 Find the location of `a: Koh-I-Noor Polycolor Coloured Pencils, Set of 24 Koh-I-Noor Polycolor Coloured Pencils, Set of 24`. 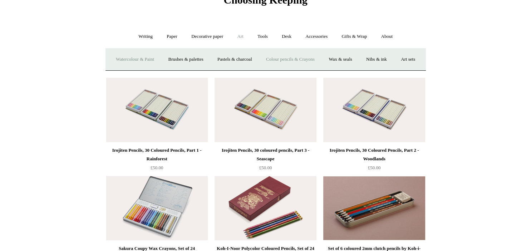

a: Koh-I-Noor Polycolor Coloured Pencils, Set of 24 Koh-I-Noor Polycolor Coloured Pencils, Set of 24 is located at coordinates (265, 208).